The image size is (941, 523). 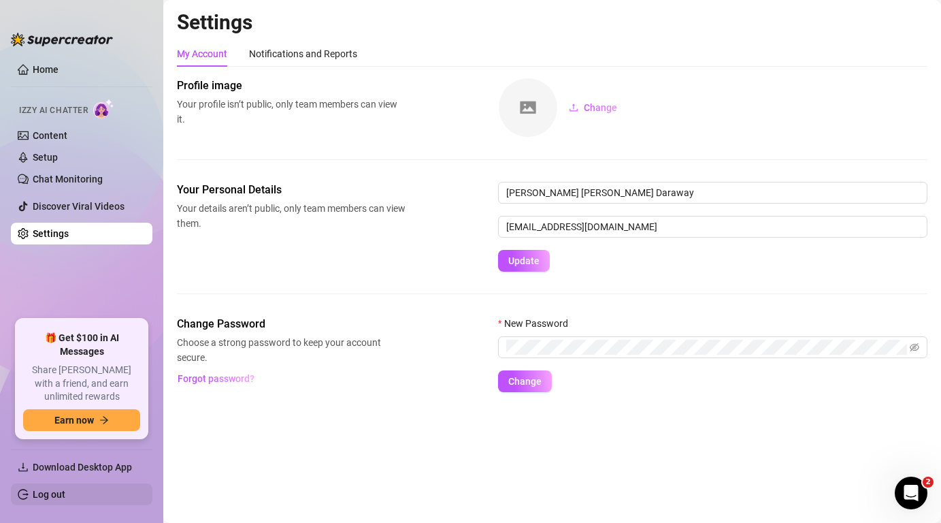 I want to click on input: New Password, so click(x=706, y=347).